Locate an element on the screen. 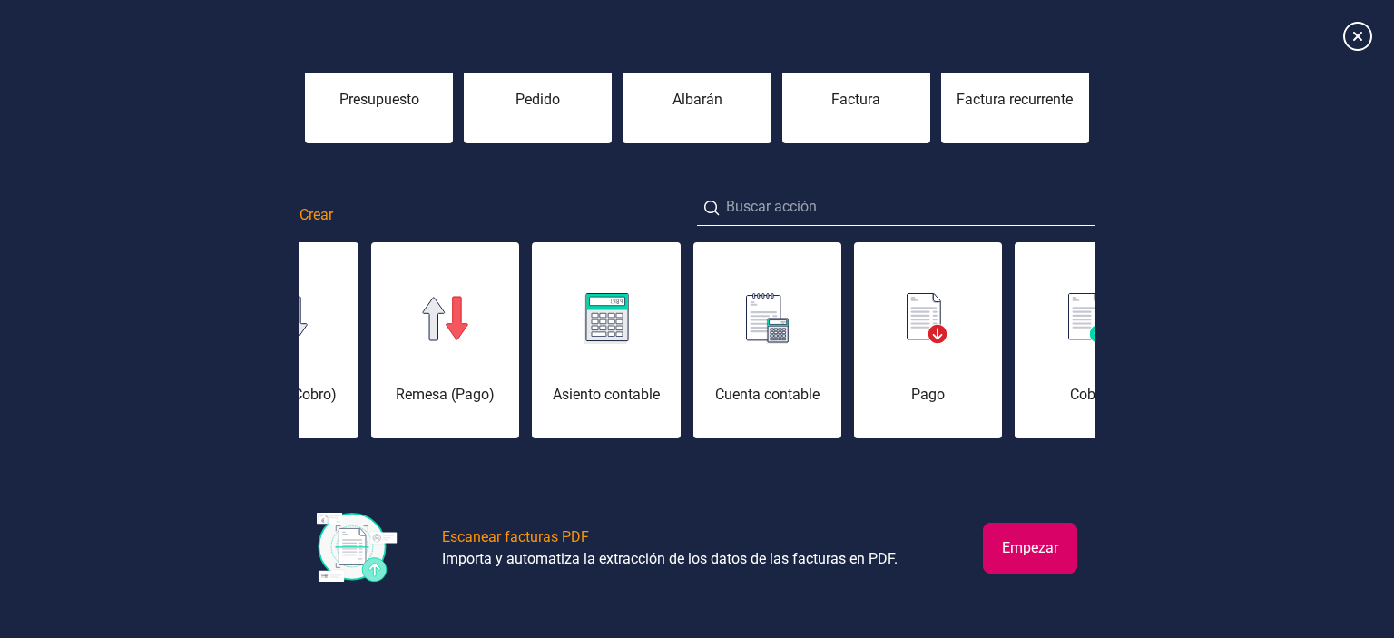  input: Buscar acción is located at coordinates (896, 207).